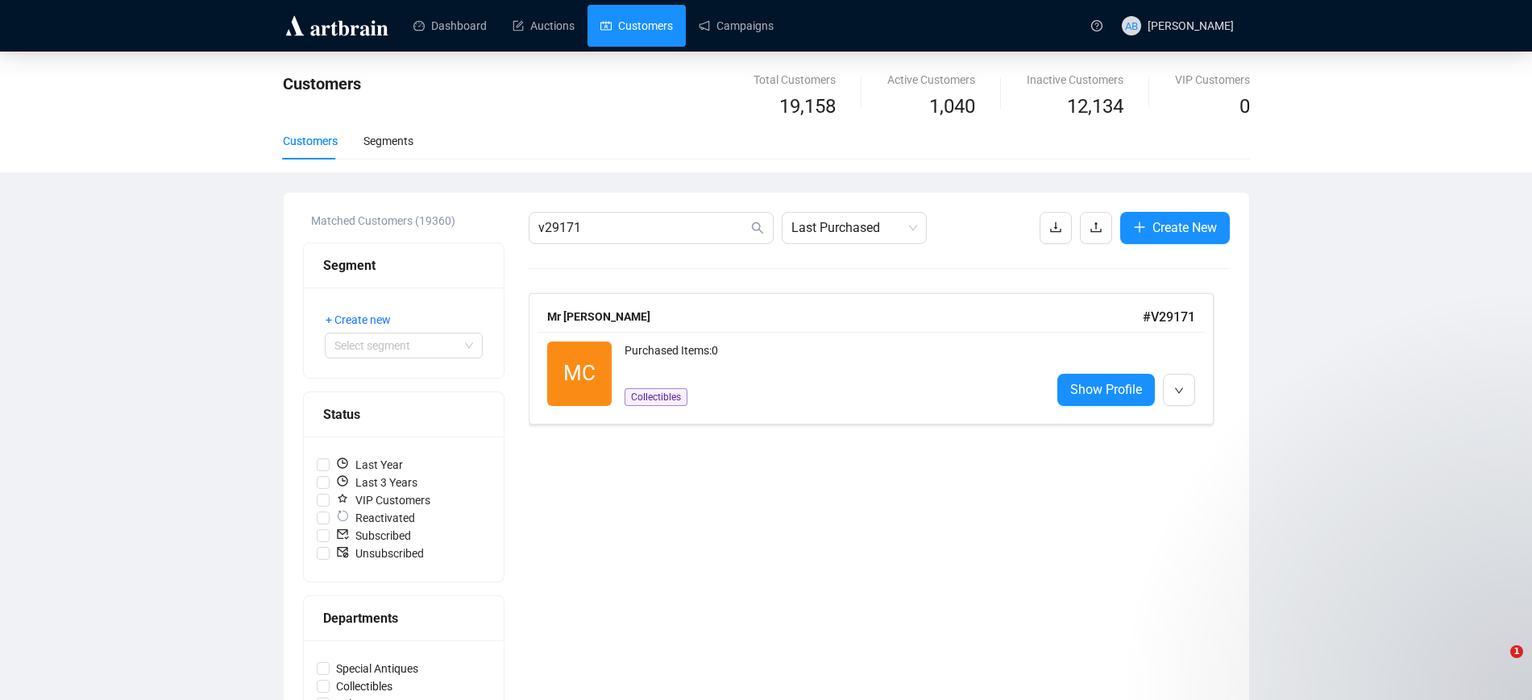 The image size is (1532, 700). Describe the element at coordinates (736, 26) in the screenshot. I see `a: Campaigns` at that location.